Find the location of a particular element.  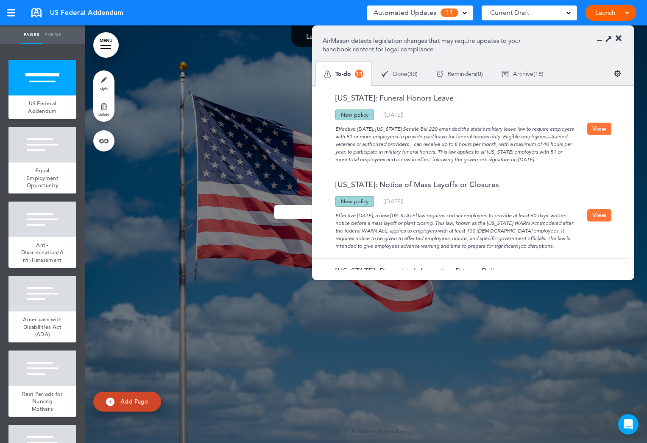

img: apu_icons_todo.svg is located at coordinates (327, 74).